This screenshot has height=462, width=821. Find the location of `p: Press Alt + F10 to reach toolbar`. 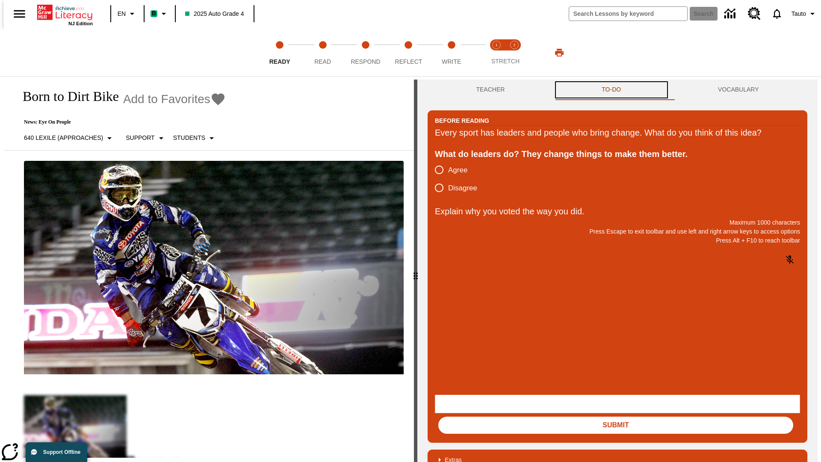

p: Press Alt + F10 to reach toolbar is located at coordinates (618, 240).